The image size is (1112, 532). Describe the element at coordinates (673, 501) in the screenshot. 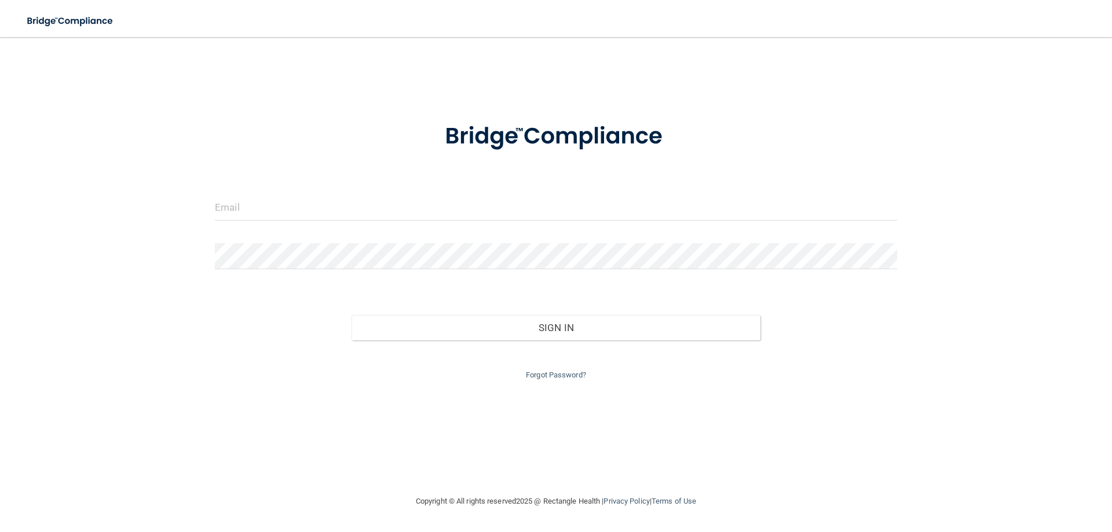

I see `a: Terms of Use` at that location.